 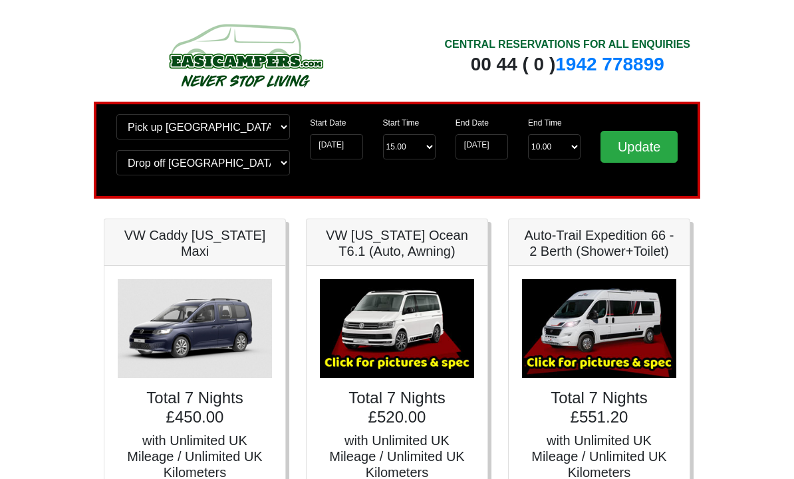 What do you see at coordinates (599, 243) in the screenshot?
I see `h5: Auto-Trail Expedition 66 - 2 Berth (Shower+Toilet)` at bounding box center [599, 243].